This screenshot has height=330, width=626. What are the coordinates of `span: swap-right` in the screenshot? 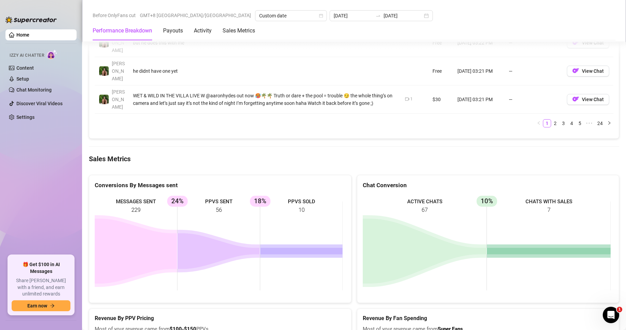 It's located at (378, 16).